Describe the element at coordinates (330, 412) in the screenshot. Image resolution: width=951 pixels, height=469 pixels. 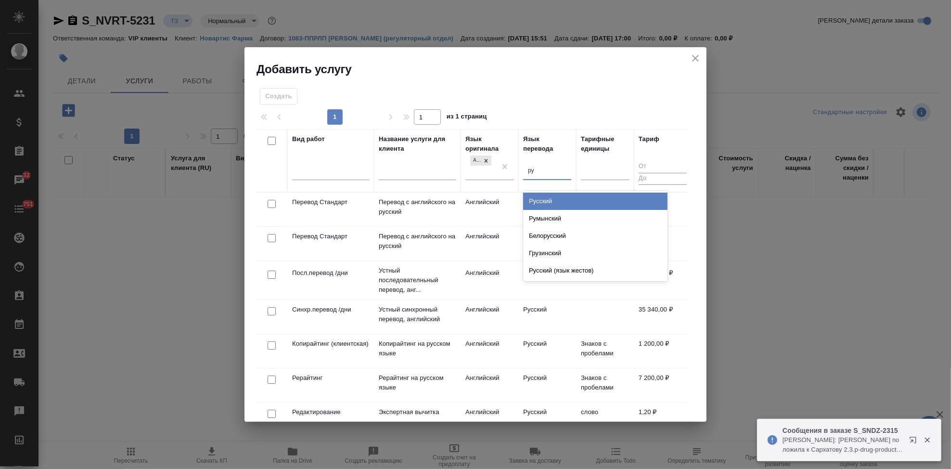
I see `p: Редактирование` at that location.